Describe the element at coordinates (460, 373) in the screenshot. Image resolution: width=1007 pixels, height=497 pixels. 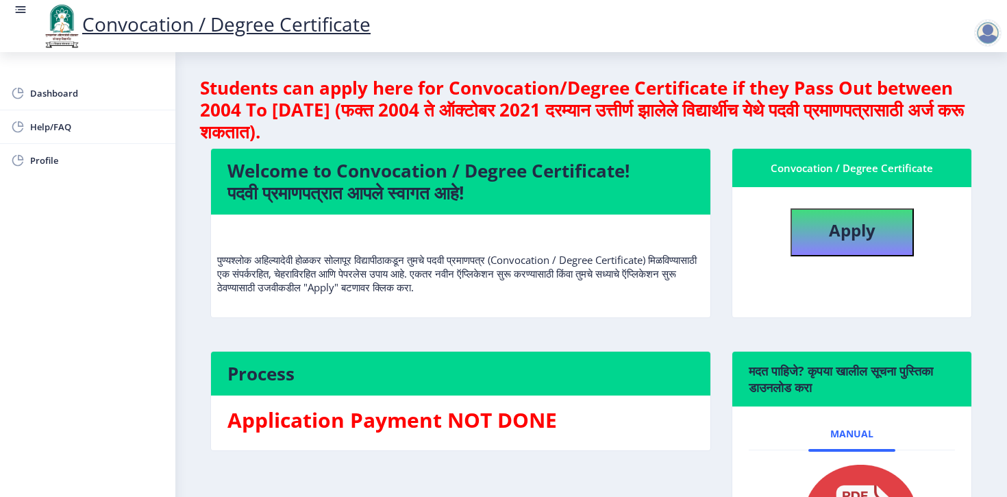
I see `h4: Process` at that location.